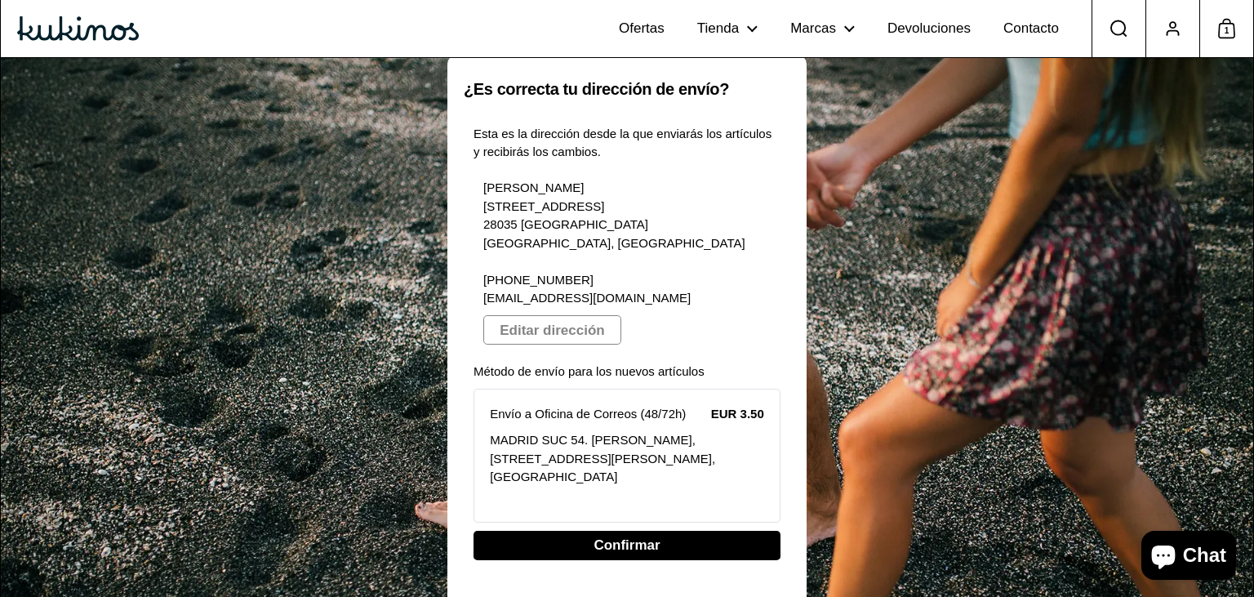  What do you see at coordinates (626, 546) in the screenshot?
I see `span: Confirmar` at bounding box center [626, 546].